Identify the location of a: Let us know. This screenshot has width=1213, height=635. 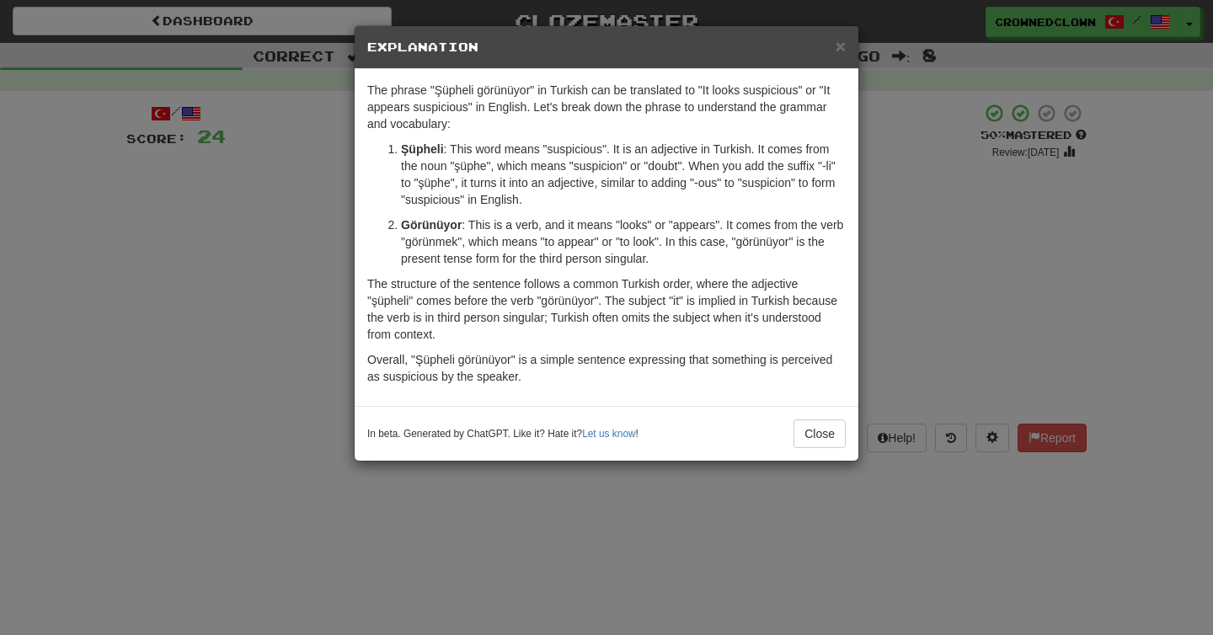
(608, 434).